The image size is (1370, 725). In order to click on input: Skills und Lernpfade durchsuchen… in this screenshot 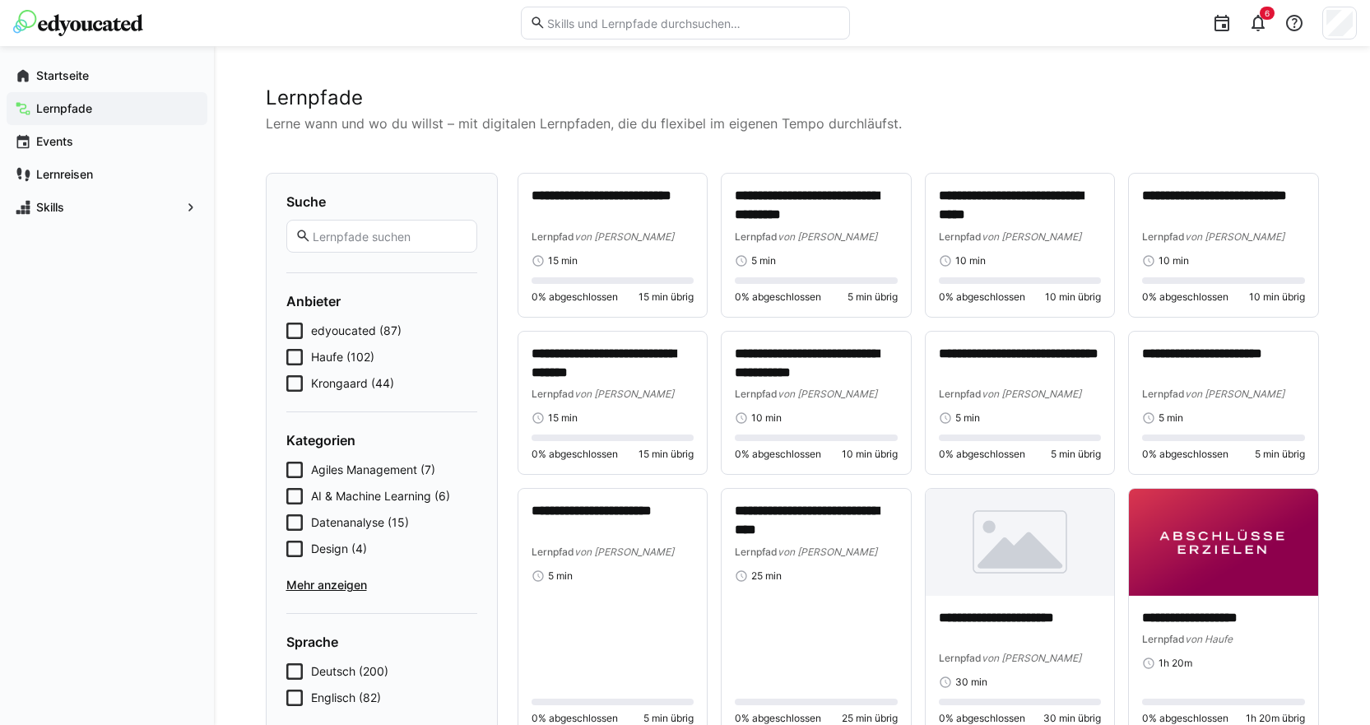, I will do `click(693, 23)`.